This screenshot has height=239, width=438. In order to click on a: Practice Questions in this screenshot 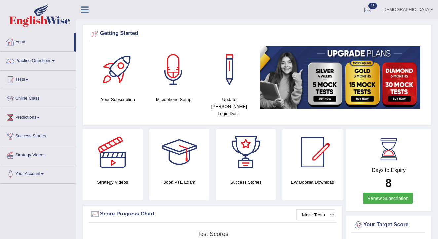, I will do `click(38, 60)`.